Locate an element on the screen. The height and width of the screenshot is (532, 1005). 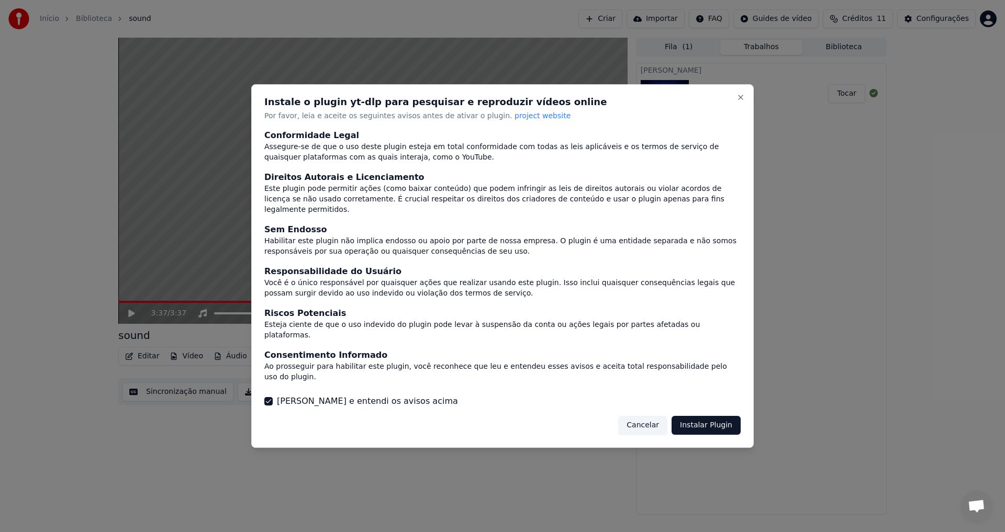
h2: Instale o plugin yt-dlp para pesquisar e reproduzir vídeos online is located at coordinates (502, 102).